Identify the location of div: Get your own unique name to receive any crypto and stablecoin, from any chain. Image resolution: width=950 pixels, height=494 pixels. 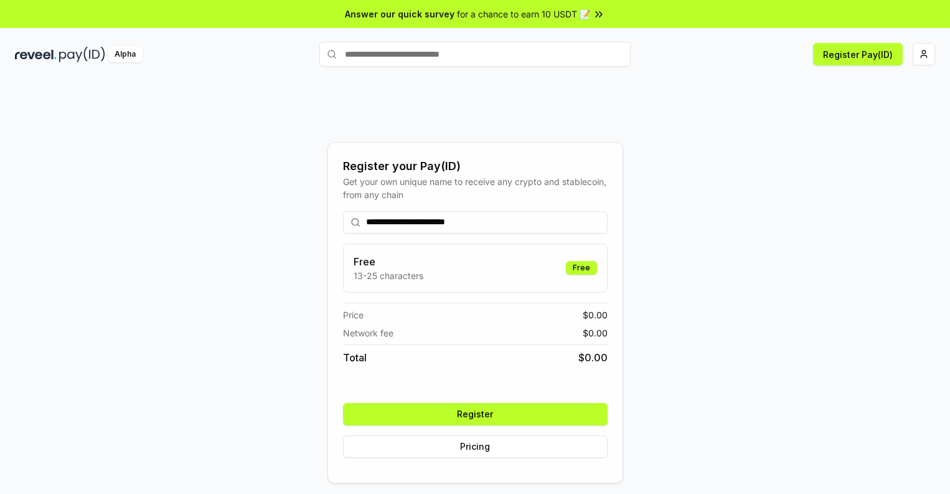
(475, 188).